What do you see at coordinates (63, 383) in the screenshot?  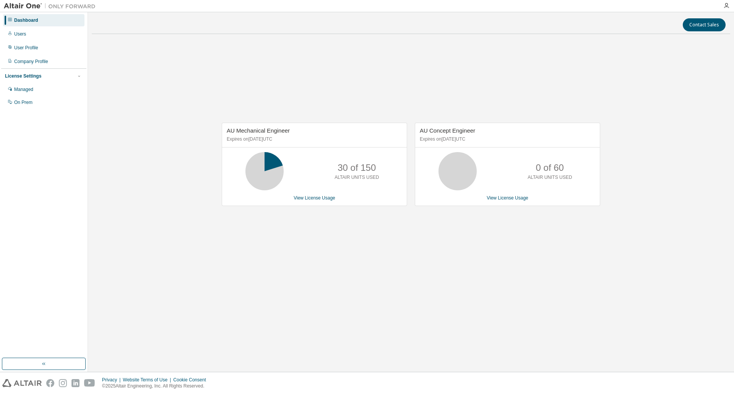 I see `img: instagram.svg` at bounding box center [63, 383].